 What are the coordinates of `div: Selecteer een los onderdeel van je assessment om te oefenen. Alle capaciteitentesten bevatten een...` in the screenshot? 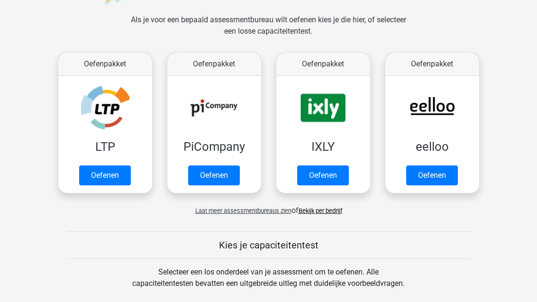 It's located at (268, 284).